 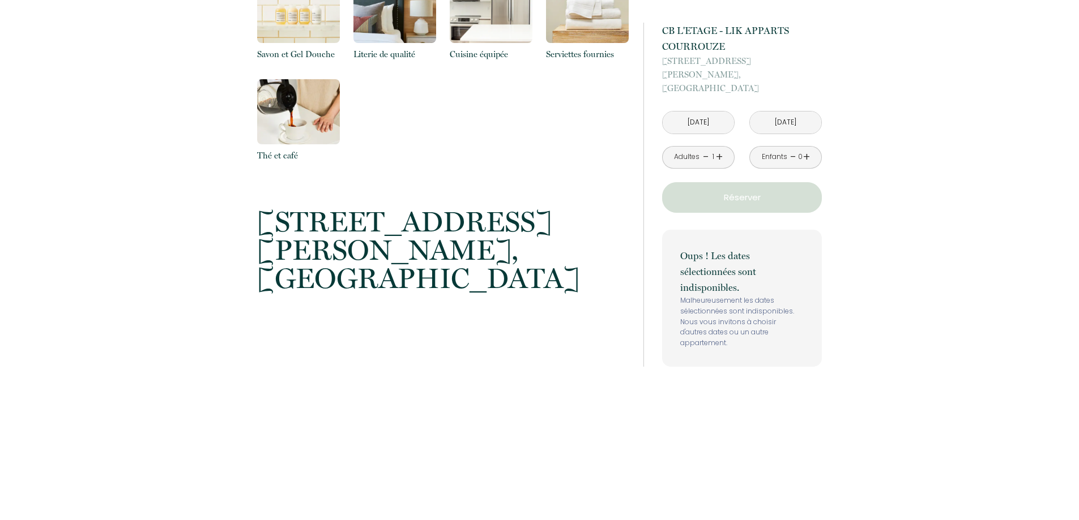 I want to click on div: Adultes, so click(x=686, y=157).